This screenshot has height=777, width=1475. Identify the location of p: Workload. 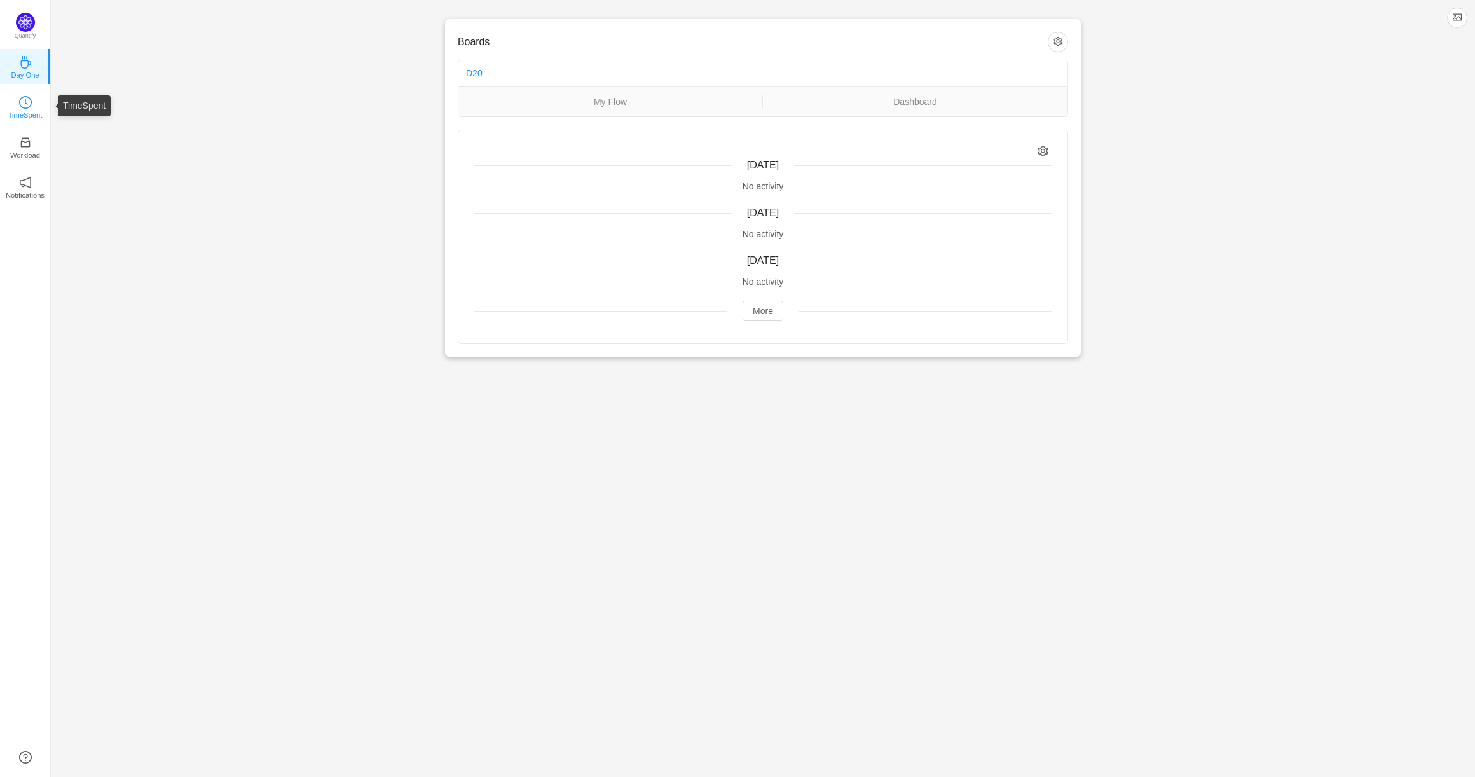
(25, 155).